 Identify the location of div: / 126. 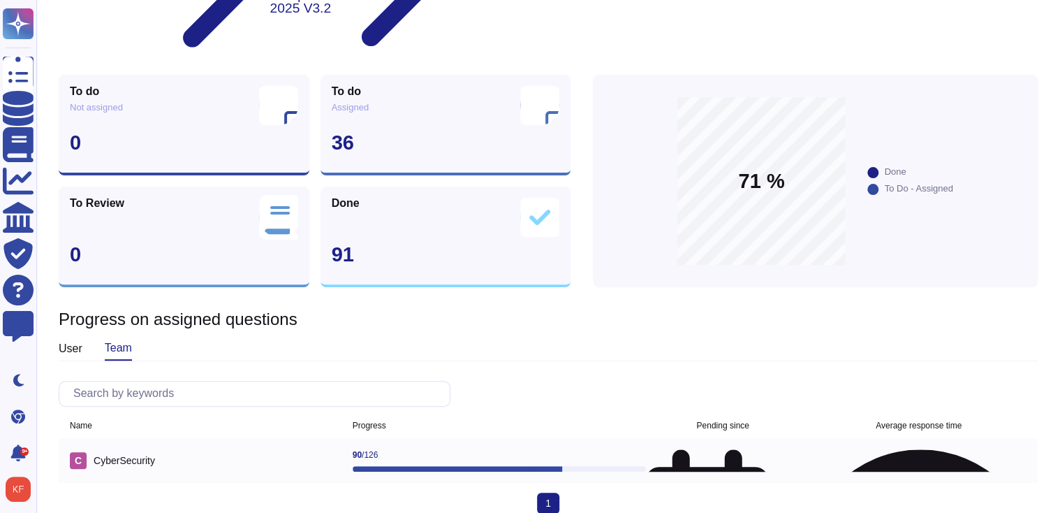
(499, 455).